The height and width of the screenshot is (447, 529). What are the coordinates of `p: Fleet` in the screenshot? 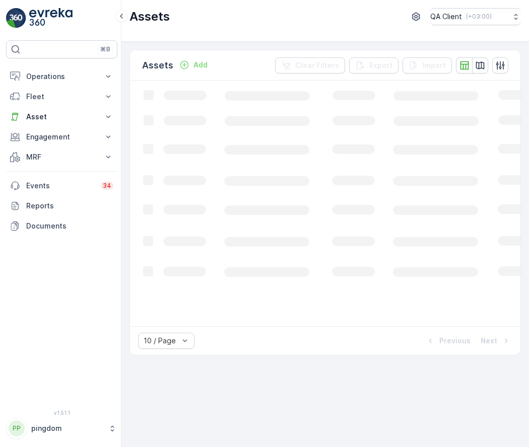 It's located at (61, 97).